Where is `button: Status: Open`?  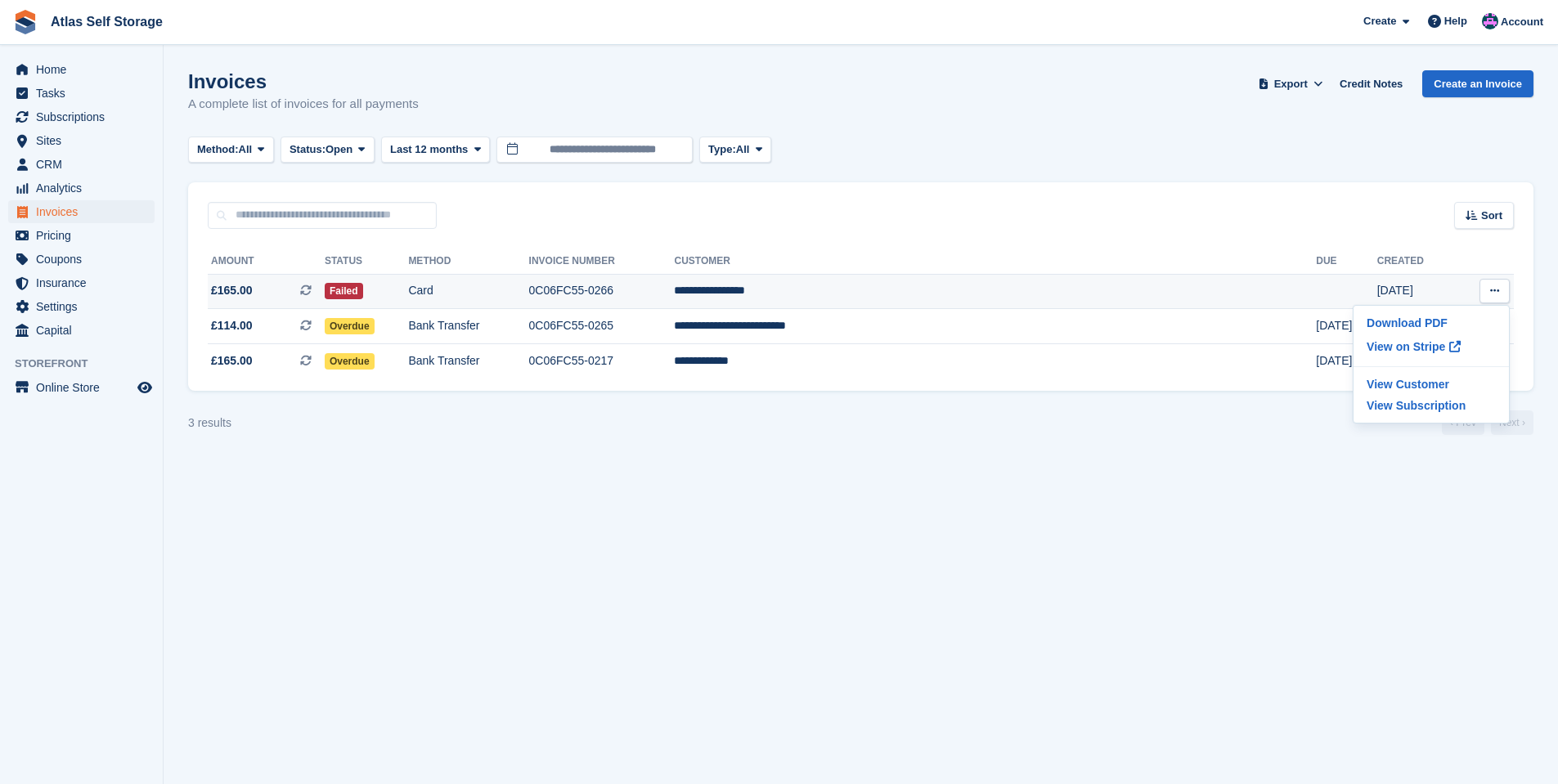
button: Status: Open is located at coordinates (327, 150).